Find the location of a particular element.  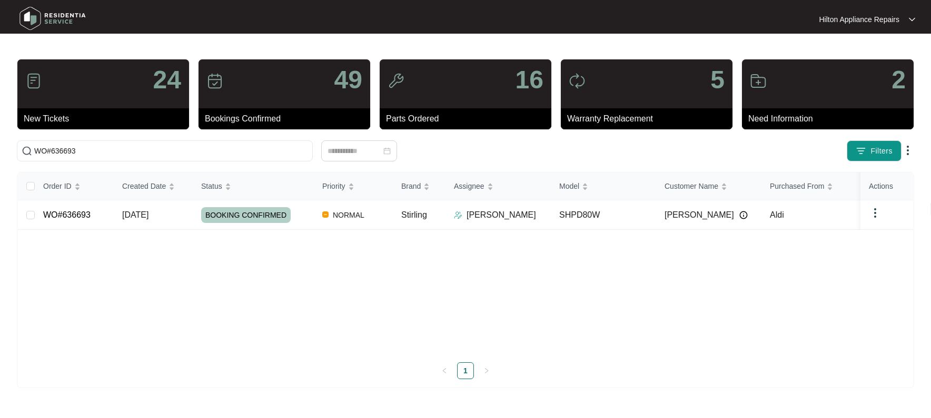

p: 2 is located at coordinates (898, 80).